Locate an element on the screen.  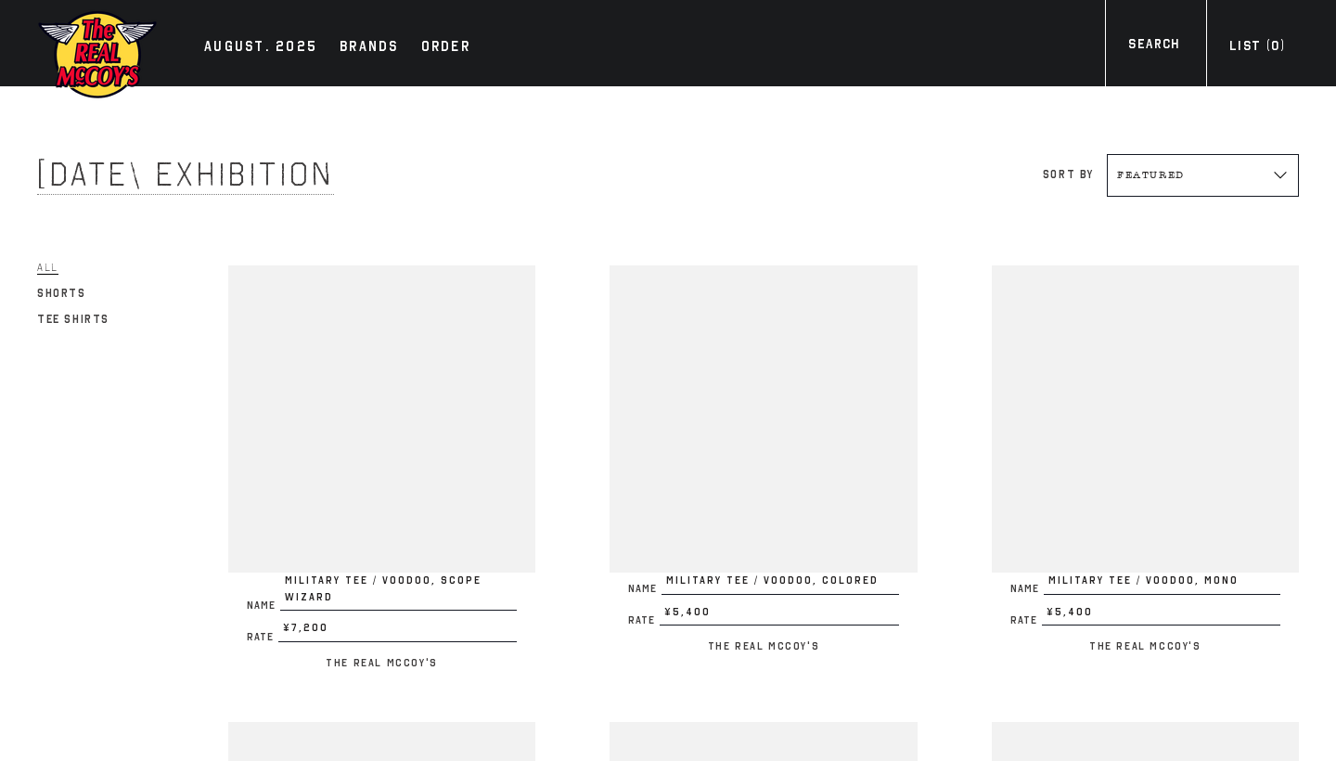
a: Shorts is located at coordinates (61, 293).